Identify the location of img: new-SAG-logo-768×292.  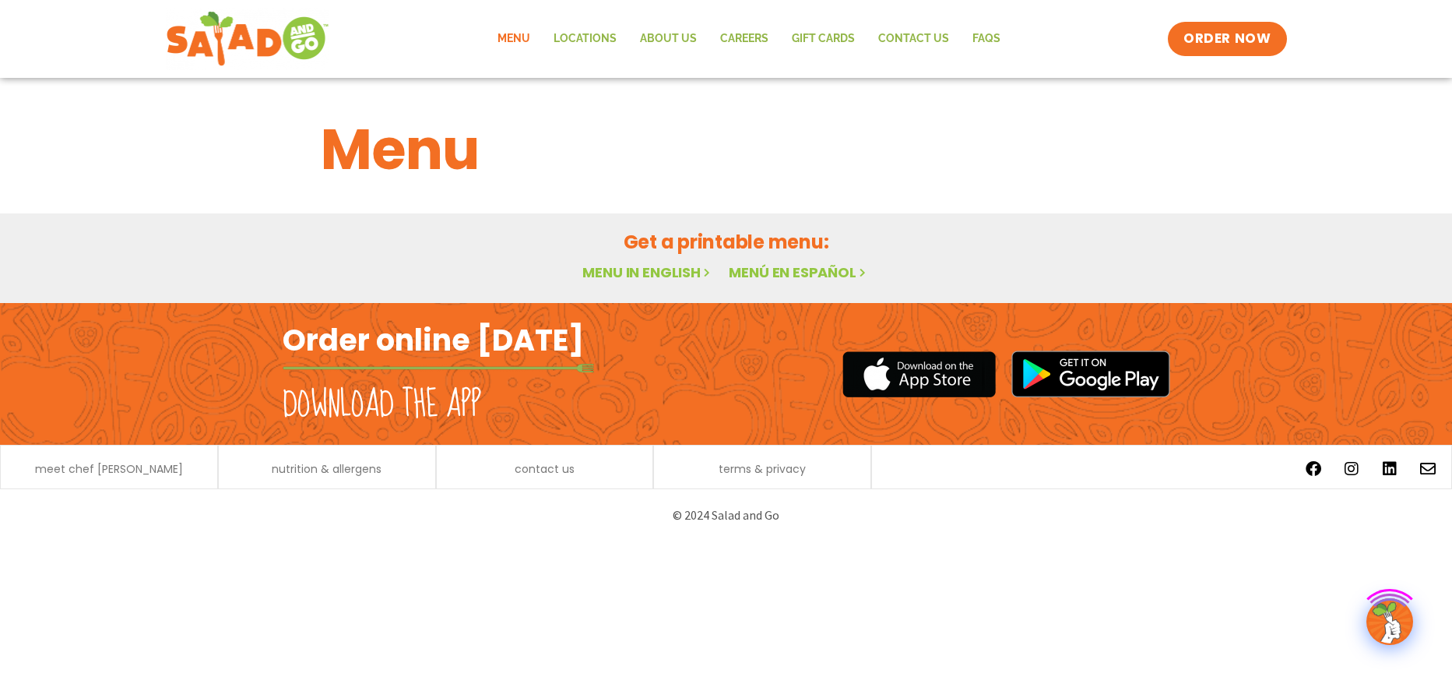
(248, 39).